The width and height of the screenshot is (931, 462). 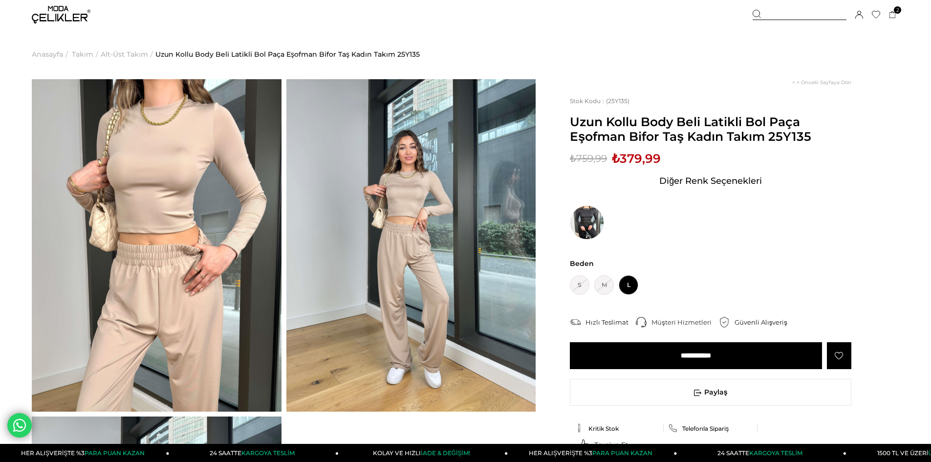 I want to click on a: Favorilere Ekle, so click(x=839, y=355).